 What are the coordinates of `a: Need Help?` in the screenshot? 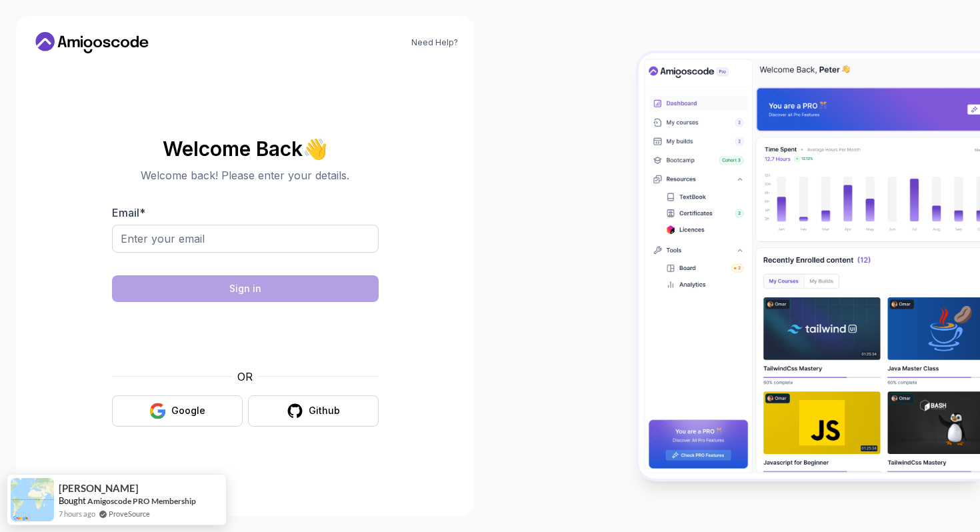 It's located at (435, 43).